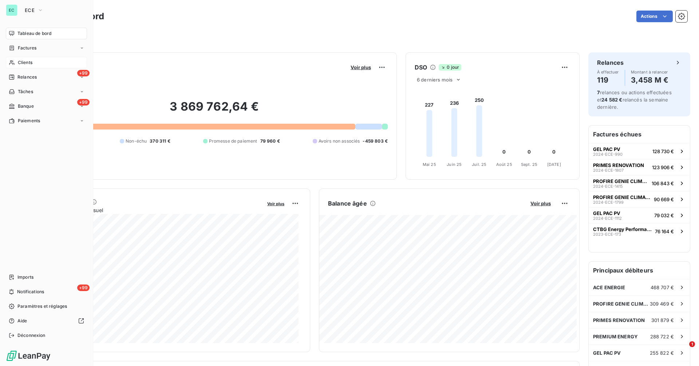 Image resolution: width=699 pixels, height=366 pixels. I want to click on button: PROFIRE GENIE CLIMATIQUE2024-ECE-179990 669 €, so click(639, 199).